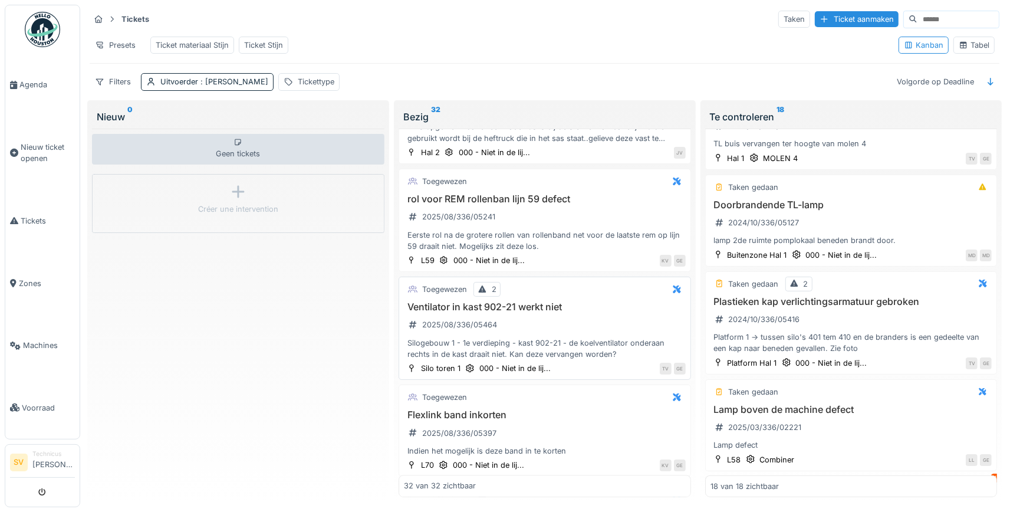 The image size is (1010, 512). I want to click on h3: Doorbrandende TL-lamp, so click(852, 205).